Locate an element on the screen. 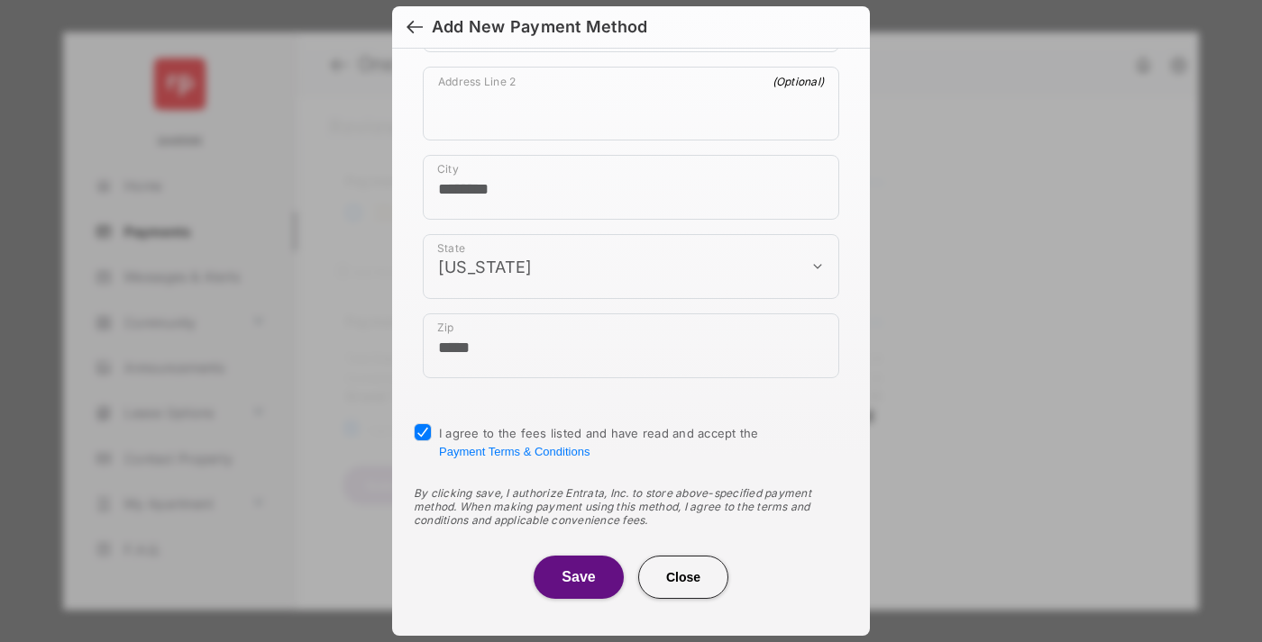 The height and width of the screenshot is (642, 1262). div: payment_method_screening[postal_addresses][administrativeArea] is located at coordinates (631, 267).